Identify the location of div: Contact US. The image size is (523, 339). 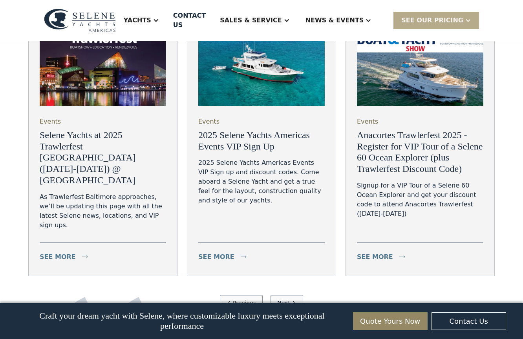
(189, 20).